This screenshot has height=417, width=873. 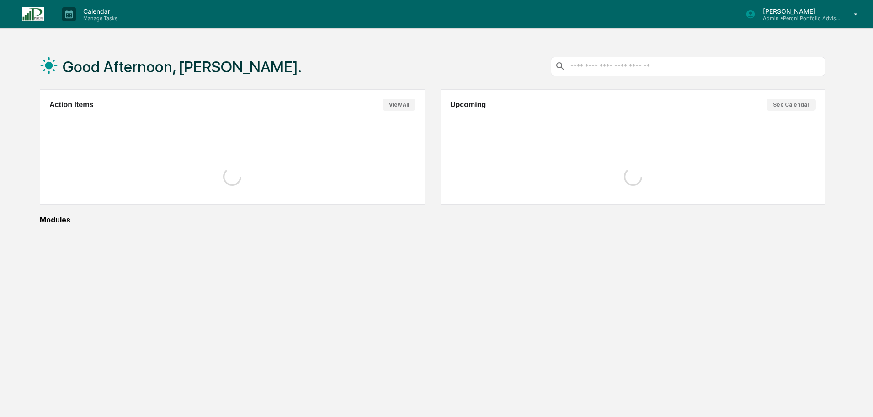 I want to click on a: View All, so click(x=399, y=105).